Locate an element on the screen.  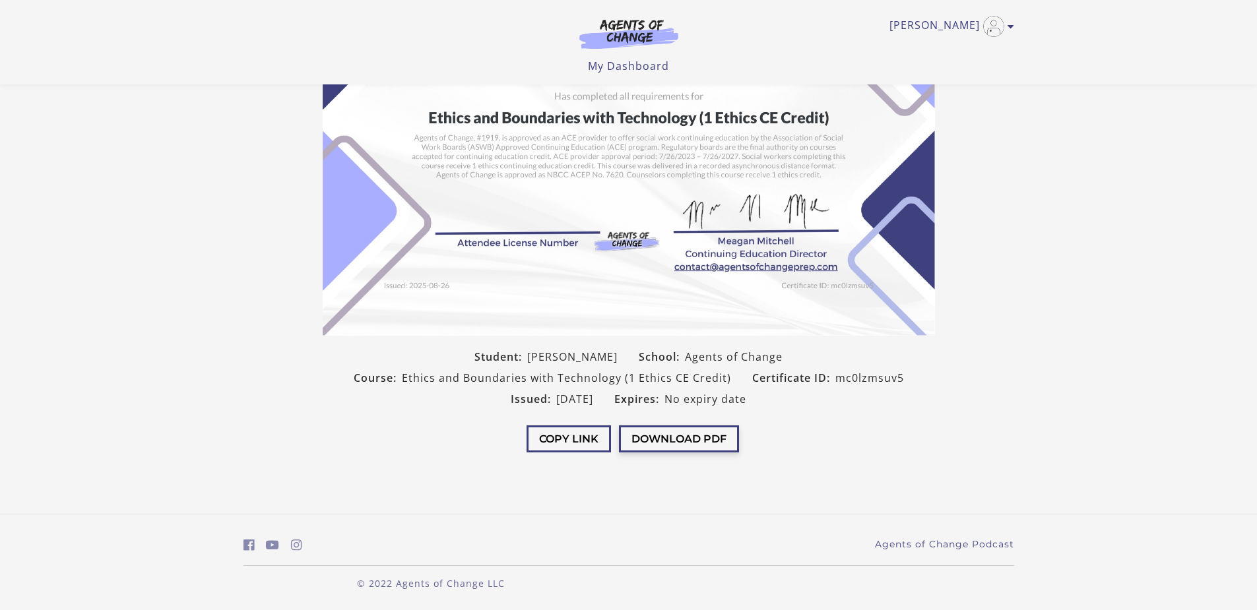
span: Student: is located at coordinates (501, 357).